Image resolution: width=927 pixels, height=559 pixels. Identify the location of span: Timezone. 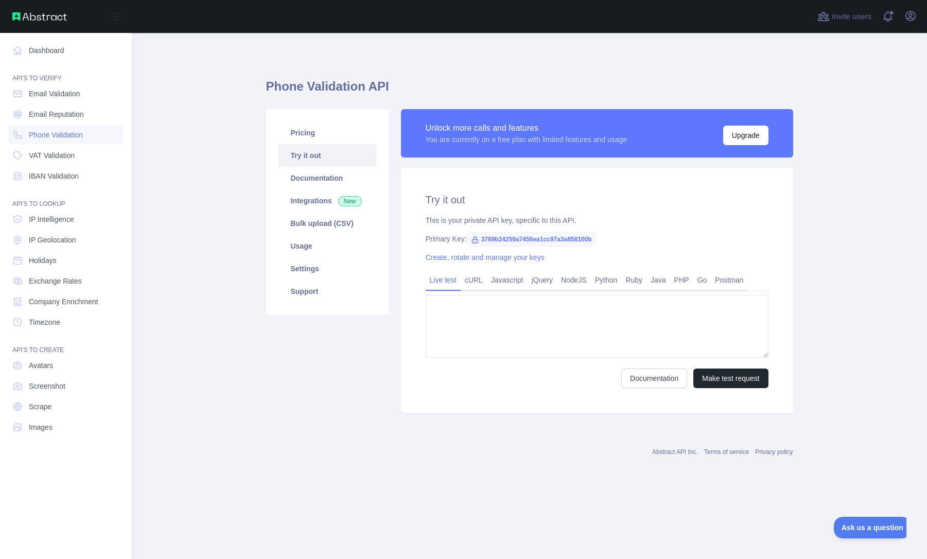
(44, 322).